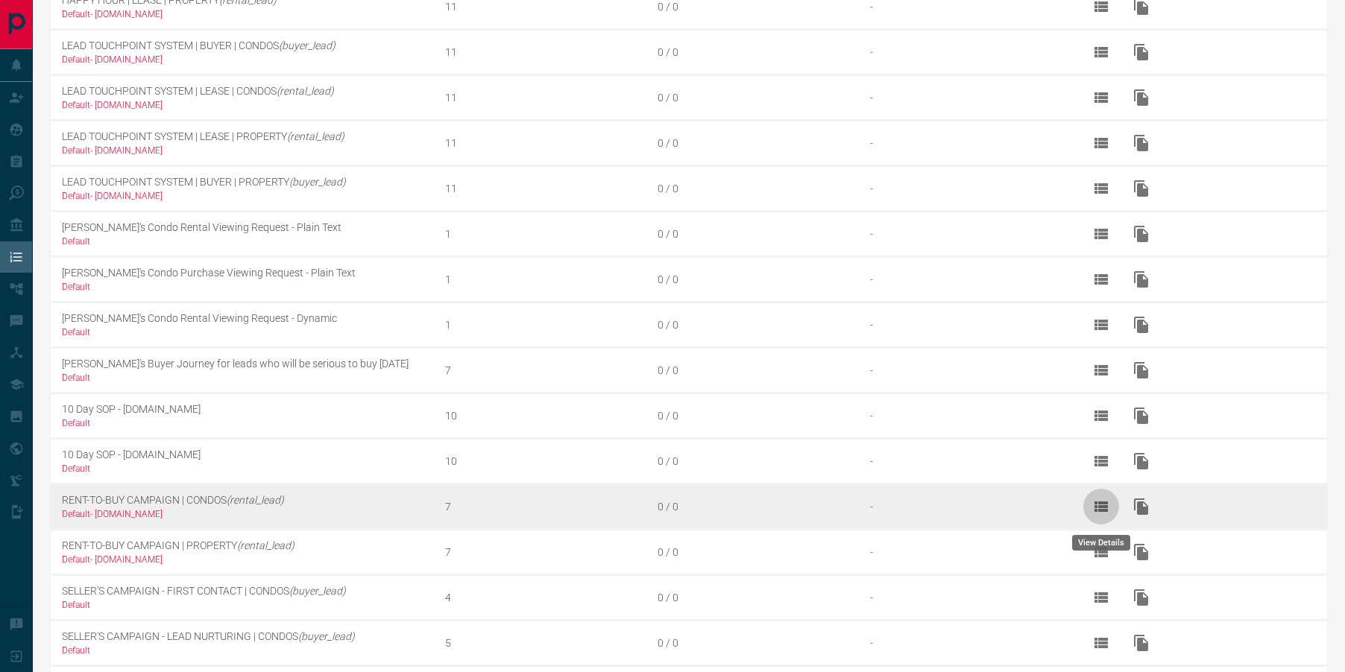 This screenshot has width=1345, height=672. Describe the element at coordinates (546, 643) in the screenshot. I see `div: 5` at that location.